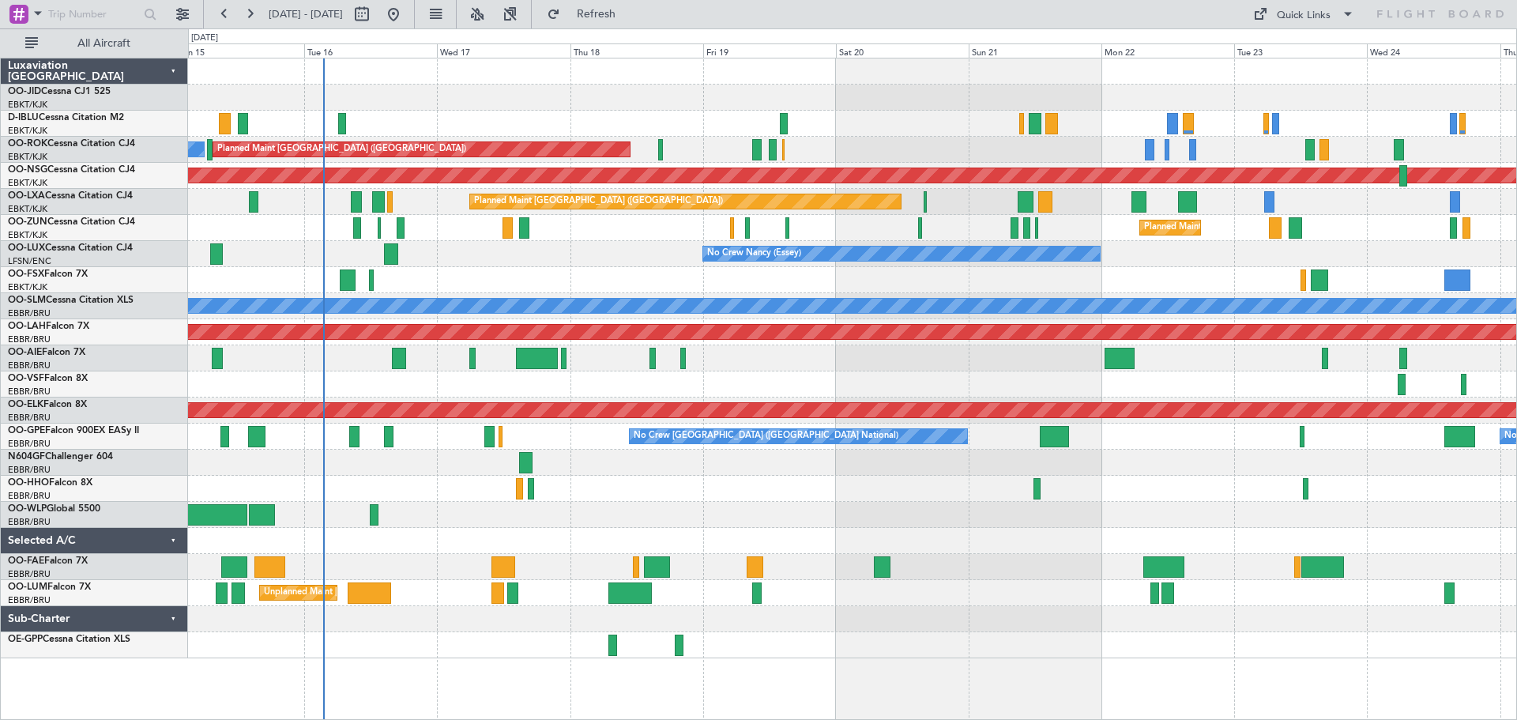 This screenshot has width=1517, height=720. I want to click on div: Quick Links, so click(1304, 16).